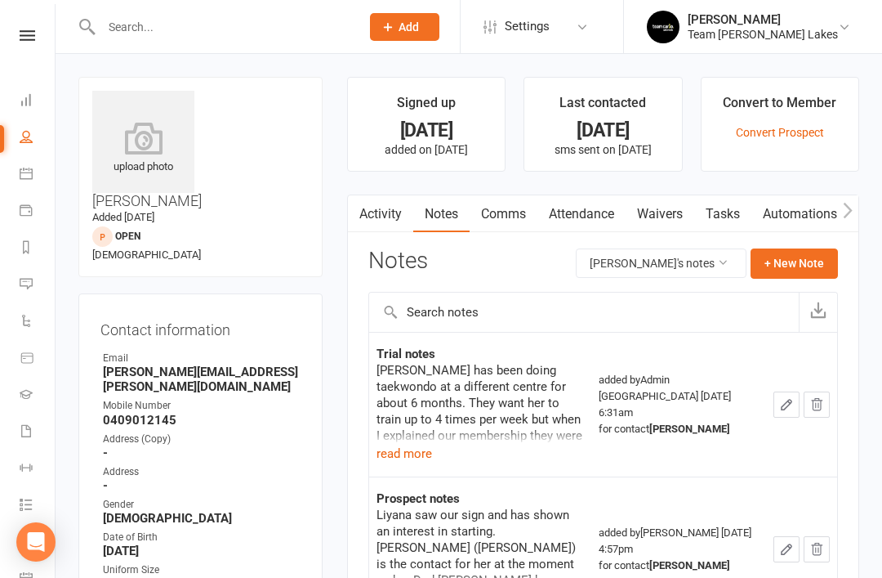  I want to click on a: Activity, so click(381, 214).